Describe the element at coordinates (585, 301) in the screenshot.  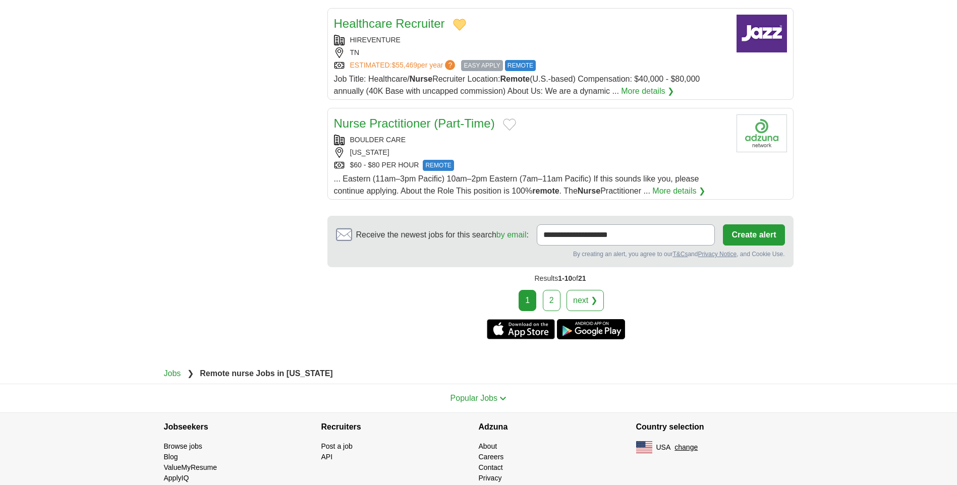
I see `a: next ❯` at that location.